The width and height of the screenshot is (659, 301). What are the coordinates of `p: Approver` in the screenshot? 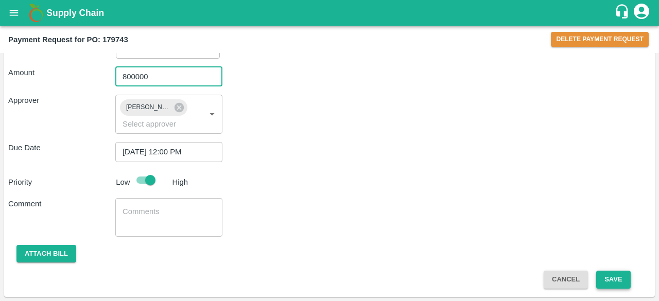 It's located at (62, 100).